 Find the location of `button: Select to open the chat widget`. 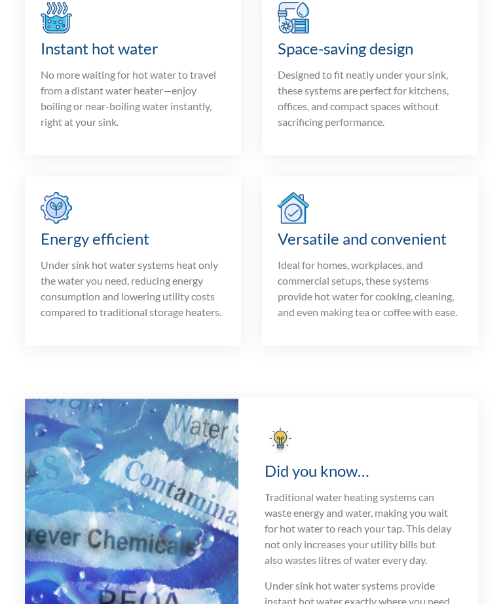

button: Select to open the chat widget is located at coordinates (71, 30).